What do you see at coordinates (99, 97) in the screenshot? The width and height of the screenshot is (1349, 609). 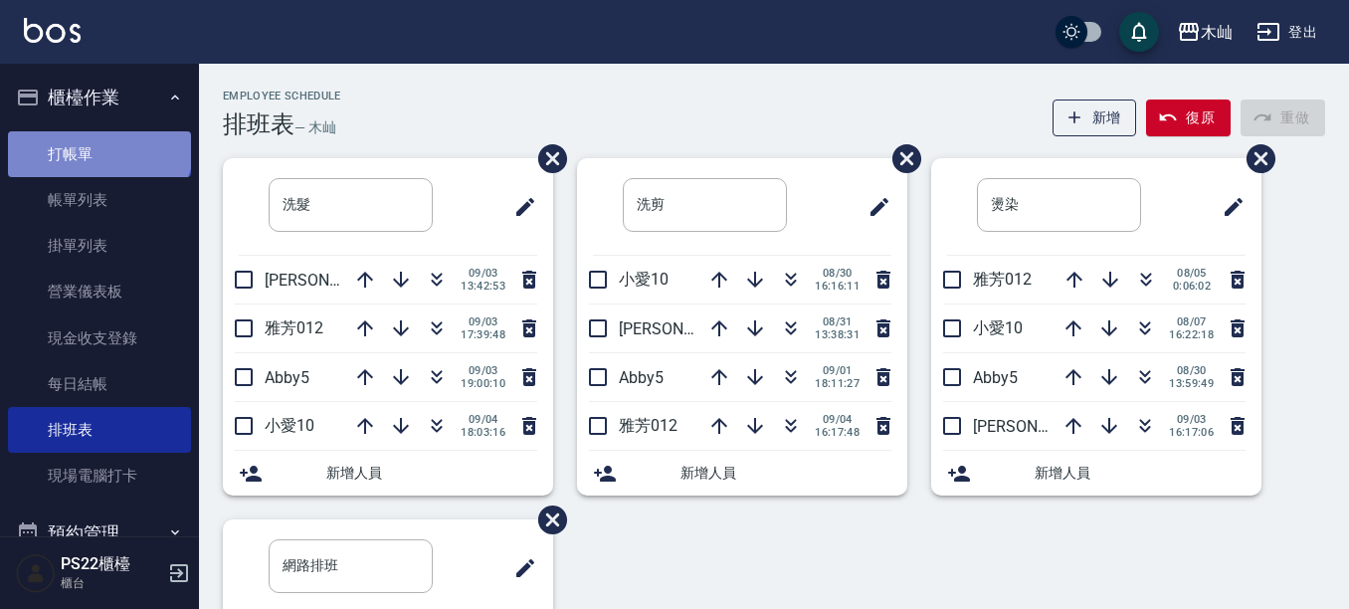 I see `button: 櫃檯作業` at bounding box center [99, 97].